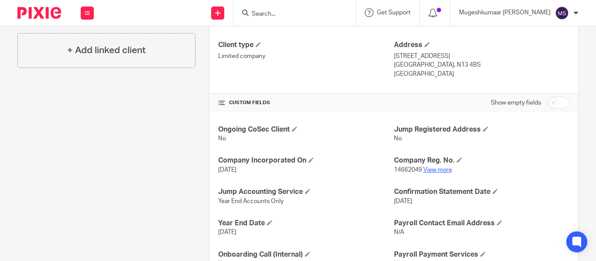  I want to click on input: Search, so click(290, 14).